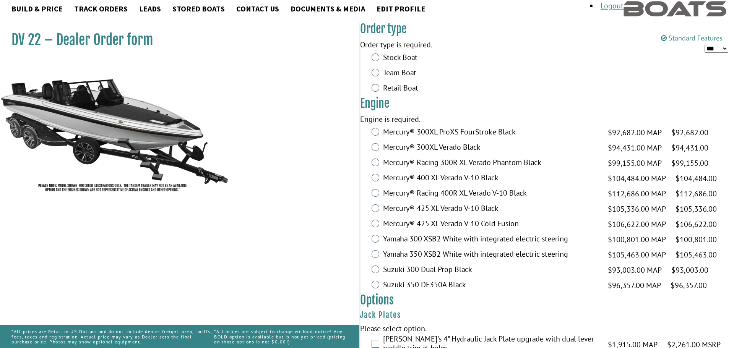 The height and width of the screenshot is (348, 734). I want to click on span: $96,357.00 MAP, so click(634, 285).